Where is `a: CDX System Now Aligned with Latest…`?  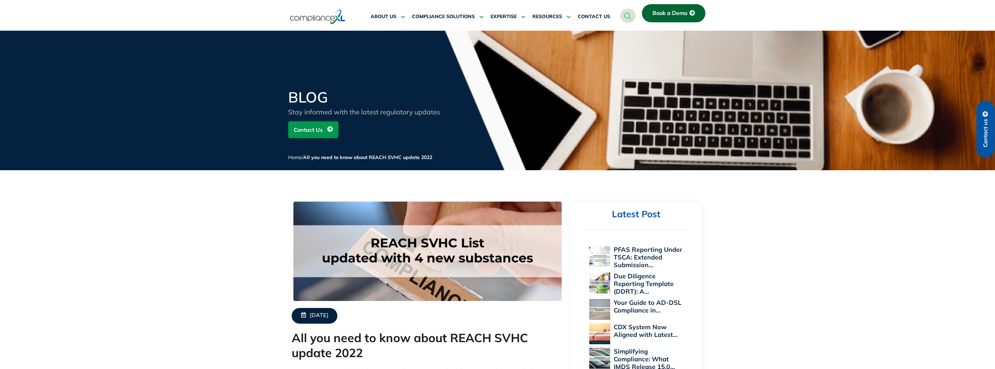
a: CDX System Now Aligned with Latest… is located at coordinates (645, 331).